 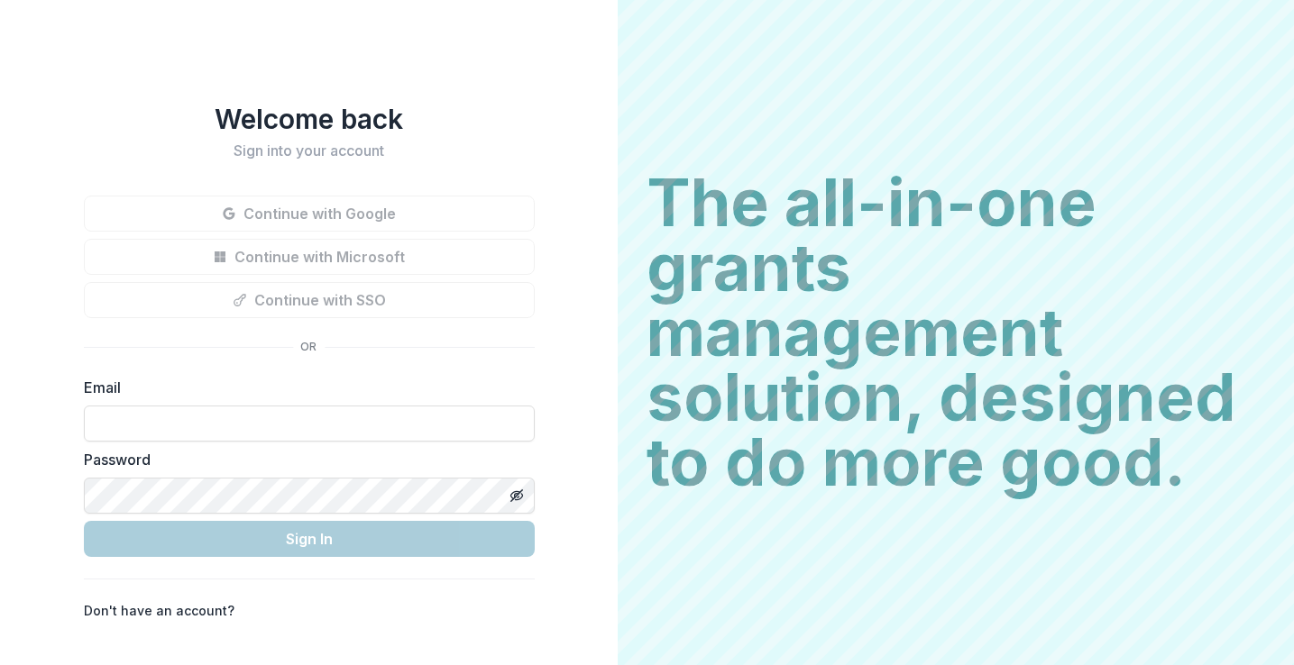 I want to click on h1: Welcome back, so click(x=309, y=119).